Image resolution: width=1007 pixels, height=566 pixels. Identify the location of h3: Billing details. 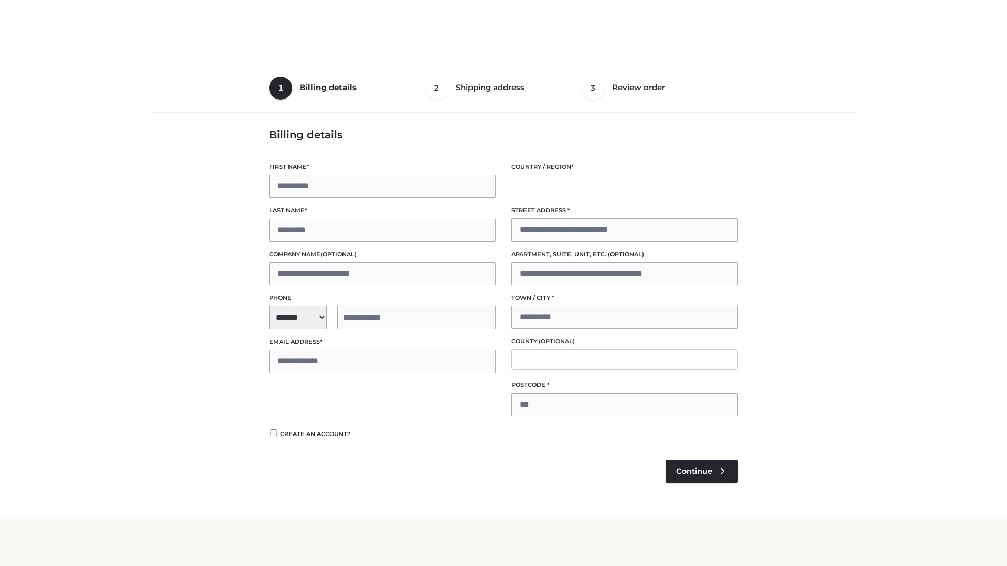
(504, 135).